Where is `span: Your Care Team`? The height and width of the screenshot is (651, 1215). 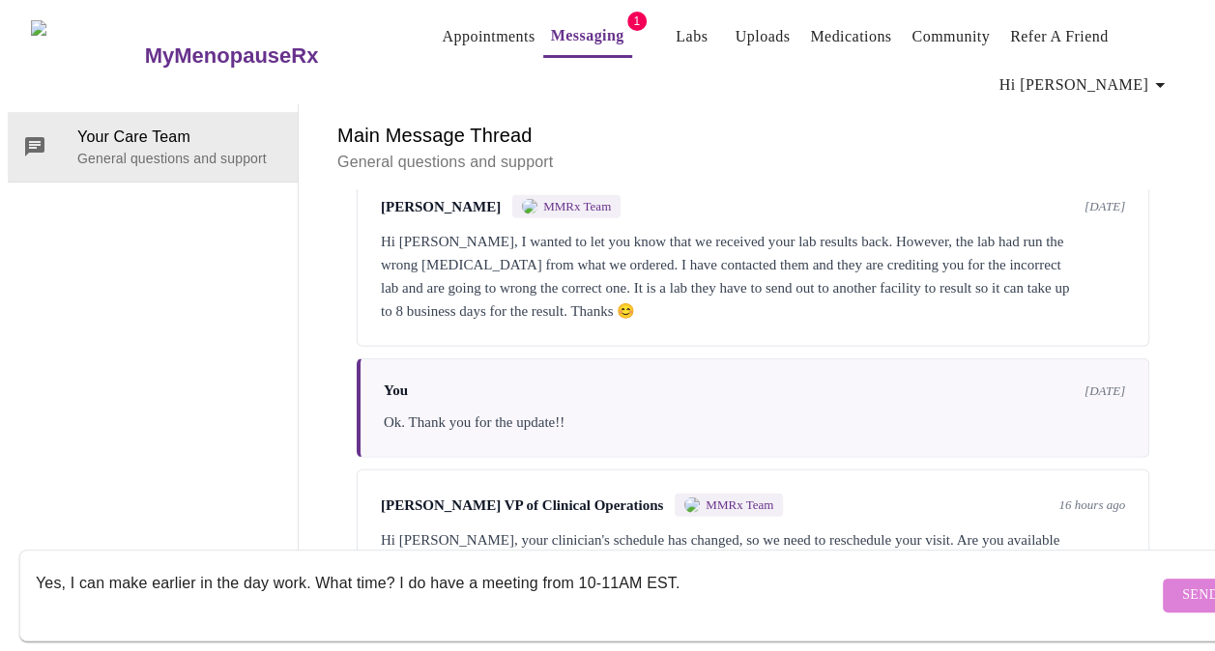 span: Your Care Team is located at coordinates (180, 137).